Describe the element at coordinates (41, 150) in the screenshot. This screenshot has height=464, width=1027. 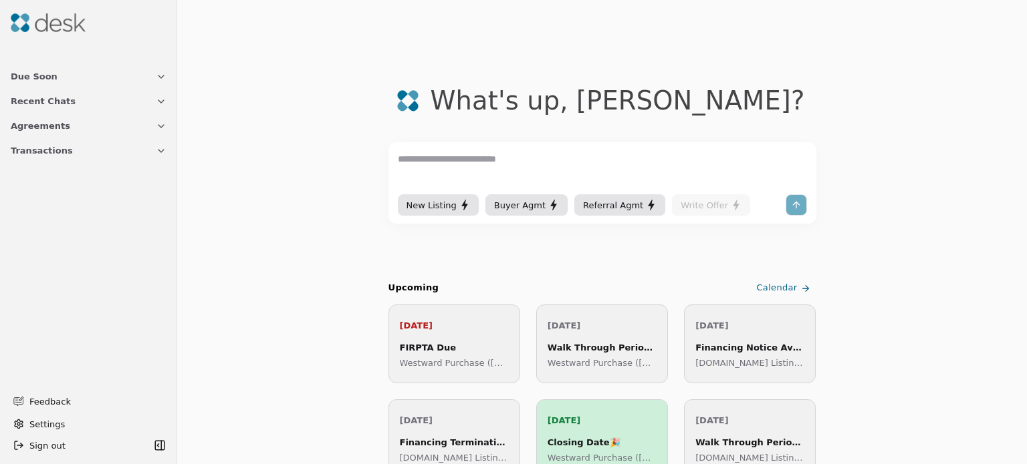
I see `span: Transactions` at that location.